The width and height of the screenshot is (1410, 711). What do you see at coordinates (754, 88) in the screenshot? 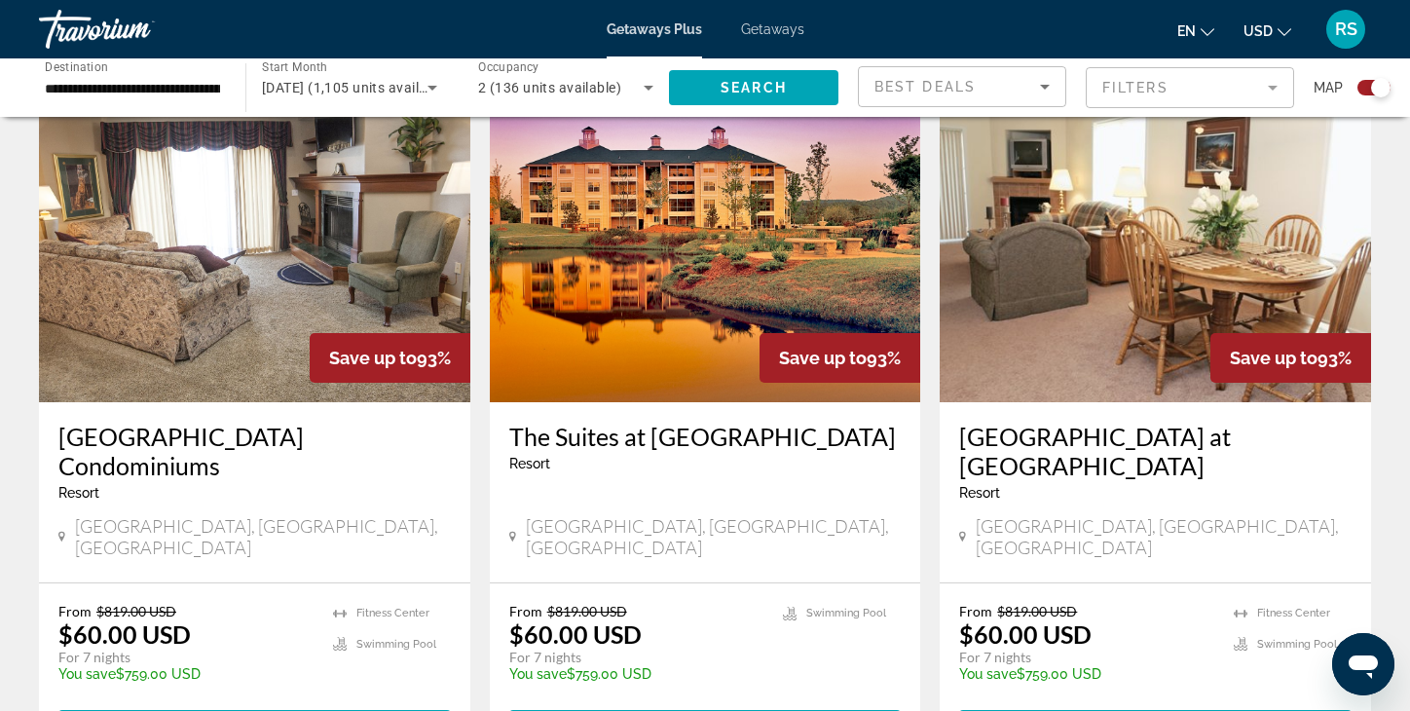
I see `span: Search` at bounding box center [754, 88].